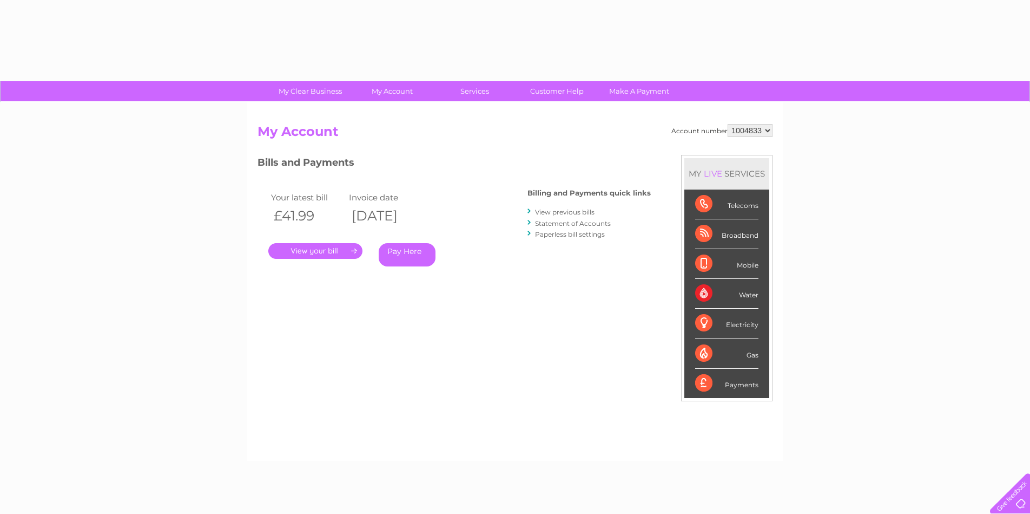 This screenshot has height=514, width=1030. I want to click on div: Broadband, so click(727, 234).